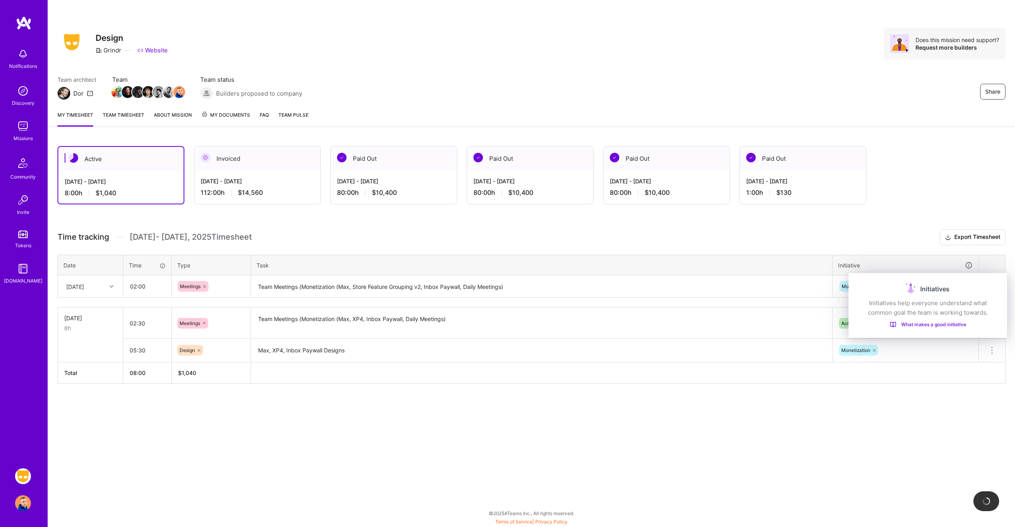 This screenshot has height=527, width=1015. What do you see at coordinates (293, 119) in the screenshot?
I see `a: Team Pulse` at bounding box center [293, 119].